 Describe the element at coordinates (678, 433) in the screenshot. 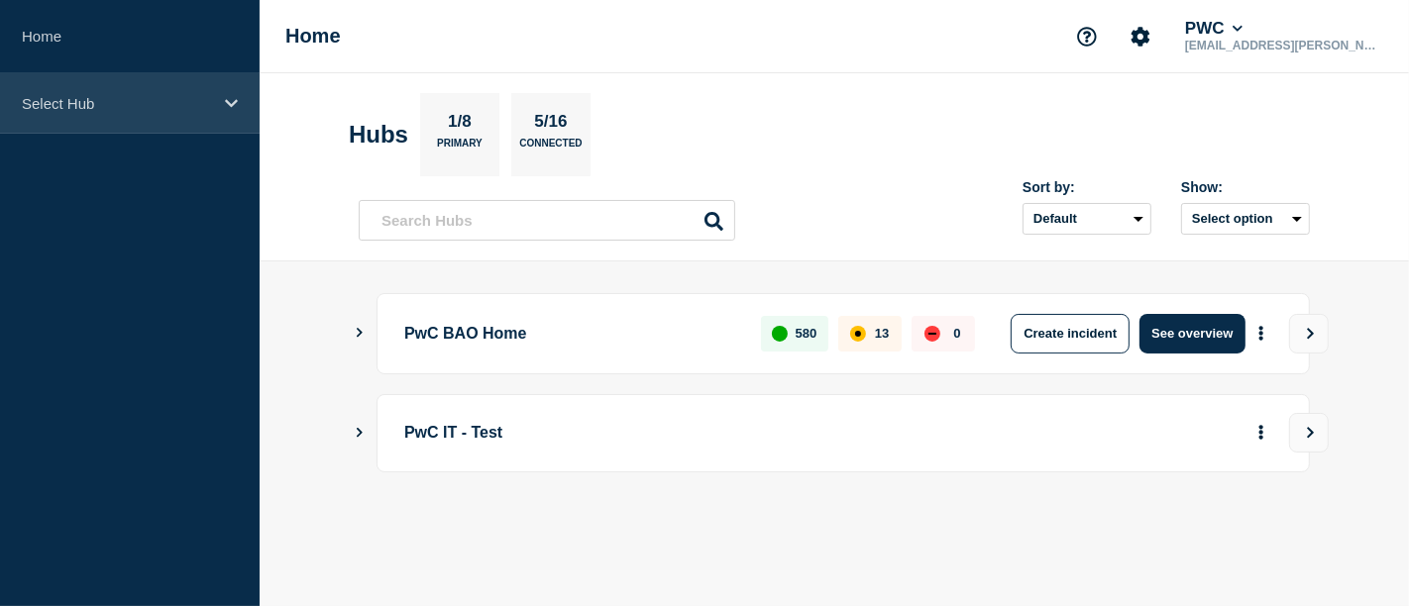

I see `p: PwC IT - Test` at that location.